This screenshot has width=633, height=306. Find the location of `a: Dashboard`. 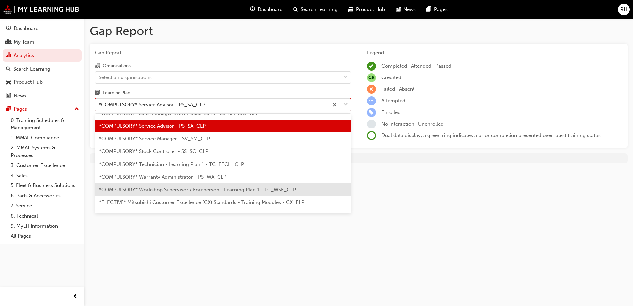

a: Dashboard is located at coordinates (42, 28).